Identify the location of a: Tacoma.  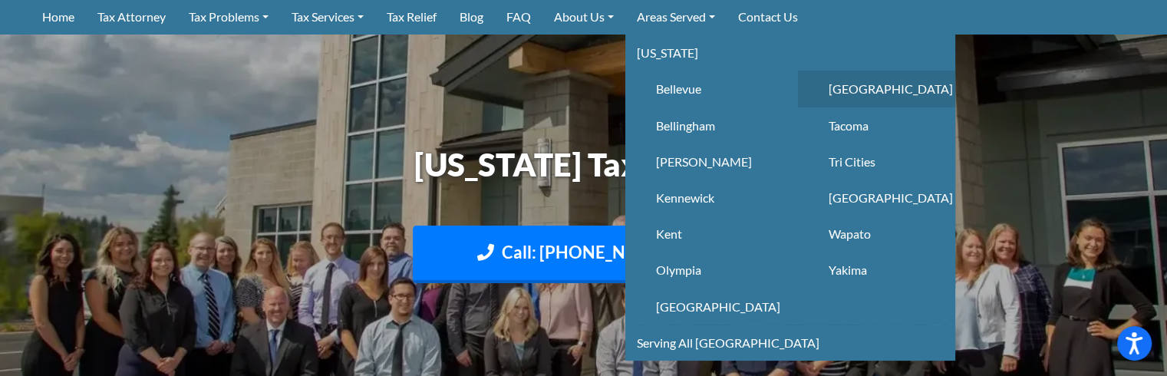
(876, 125).